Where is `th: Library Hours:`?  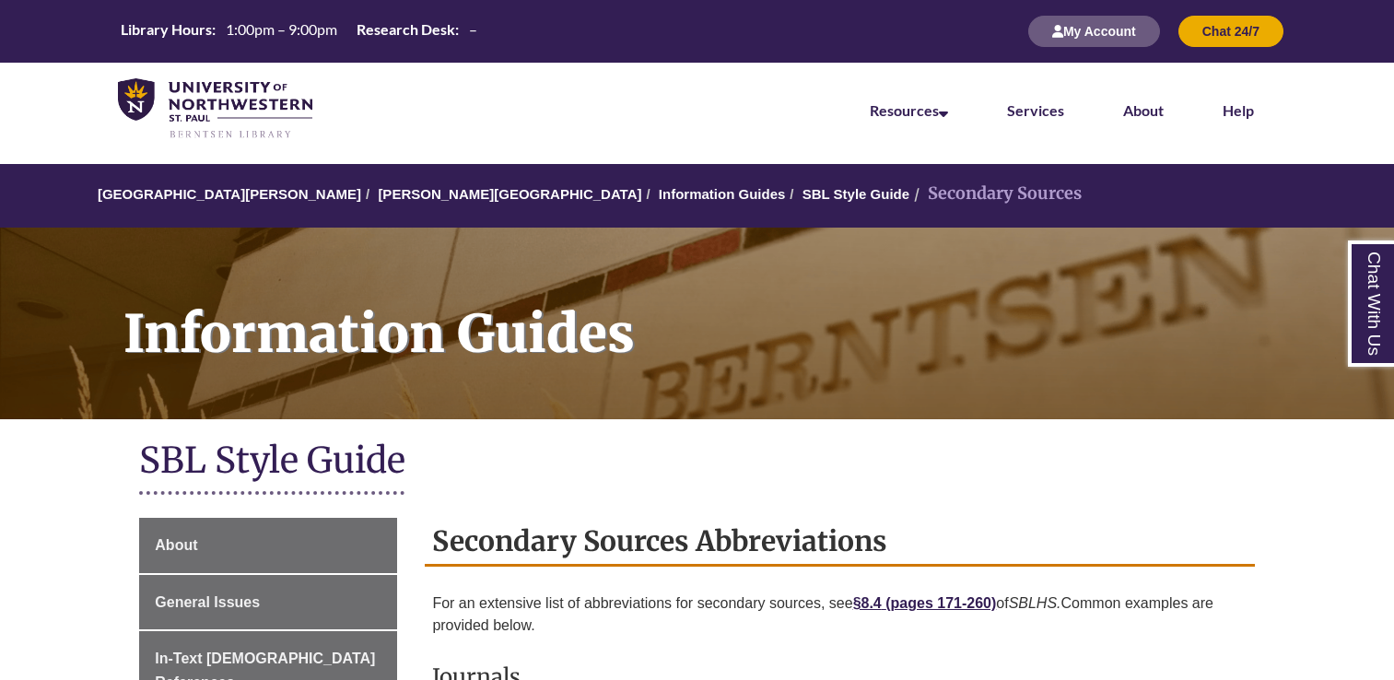
th: Library Hours: is located at coordinates (166, 29).